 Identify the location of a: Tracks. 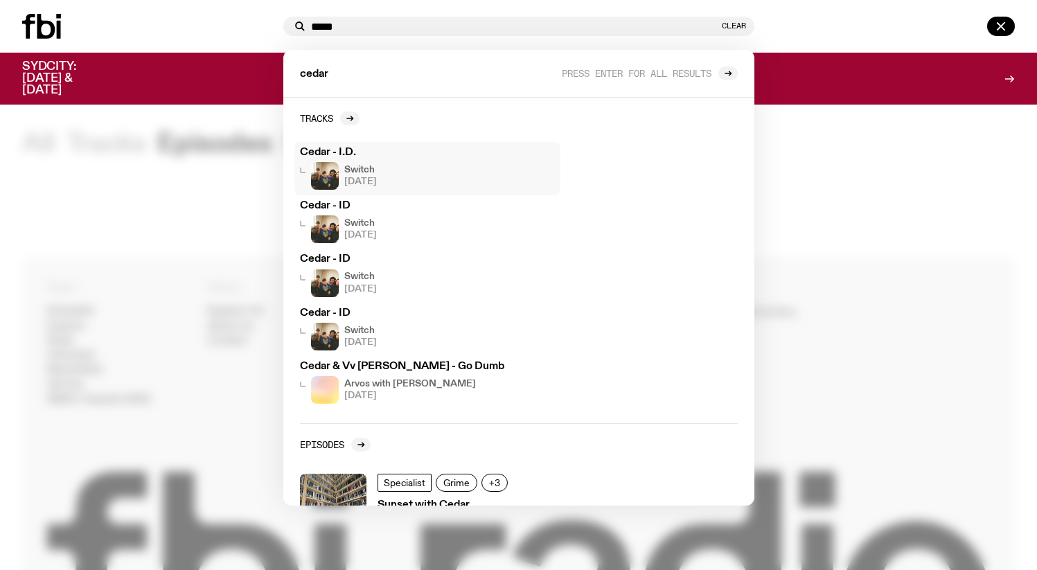
(330, 118).